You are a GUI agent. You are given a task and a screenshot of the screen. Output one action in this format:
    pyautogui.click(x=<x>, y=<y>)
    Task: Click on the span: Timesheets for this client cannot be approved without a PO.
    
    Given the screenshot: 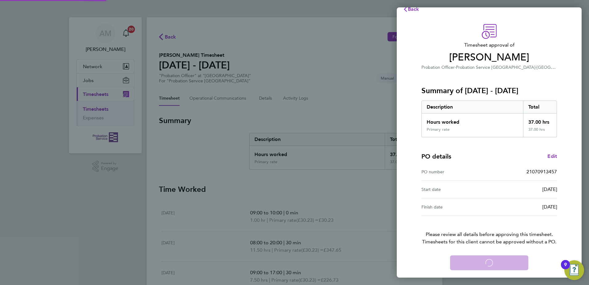 What is the action you would take?
    pyautogui.click(x=489, y=242)
    